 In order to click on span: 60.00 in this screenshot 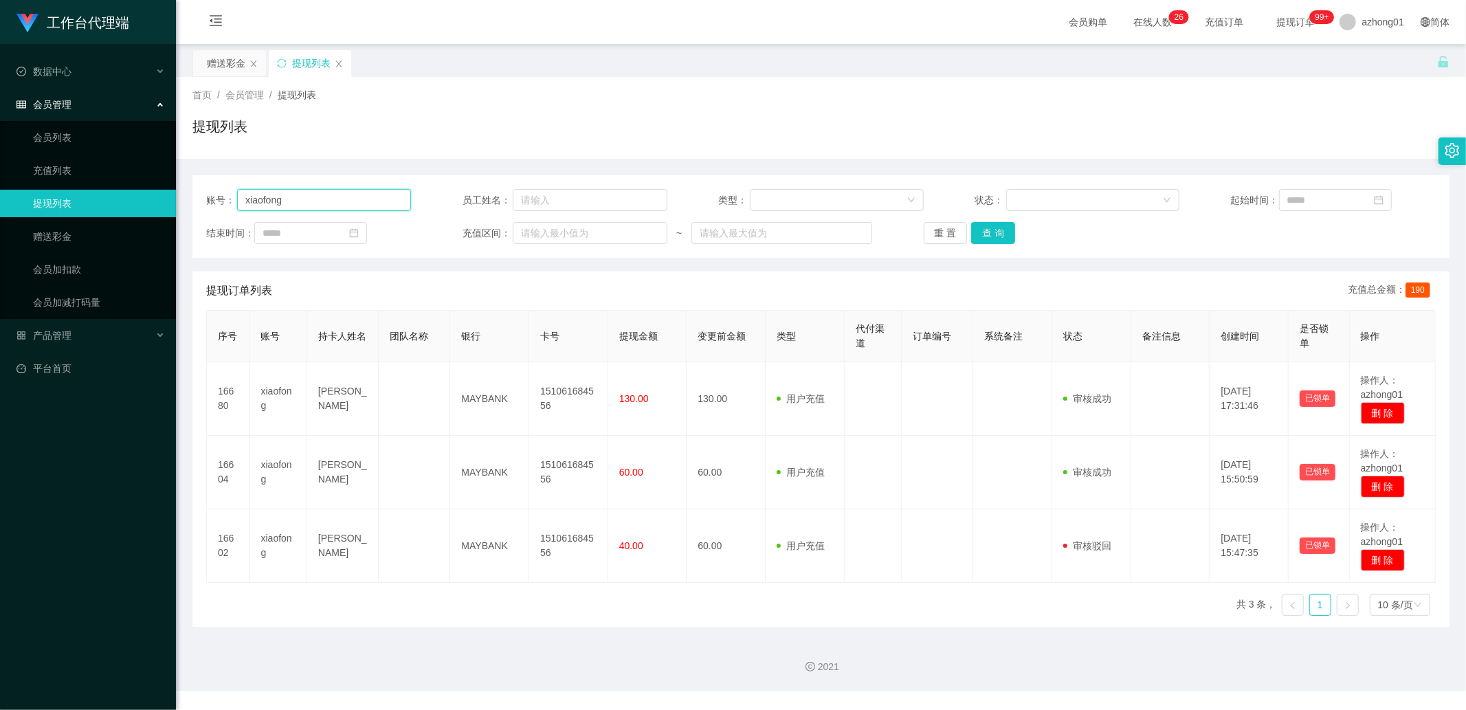, I will do `click(631, 472)`.